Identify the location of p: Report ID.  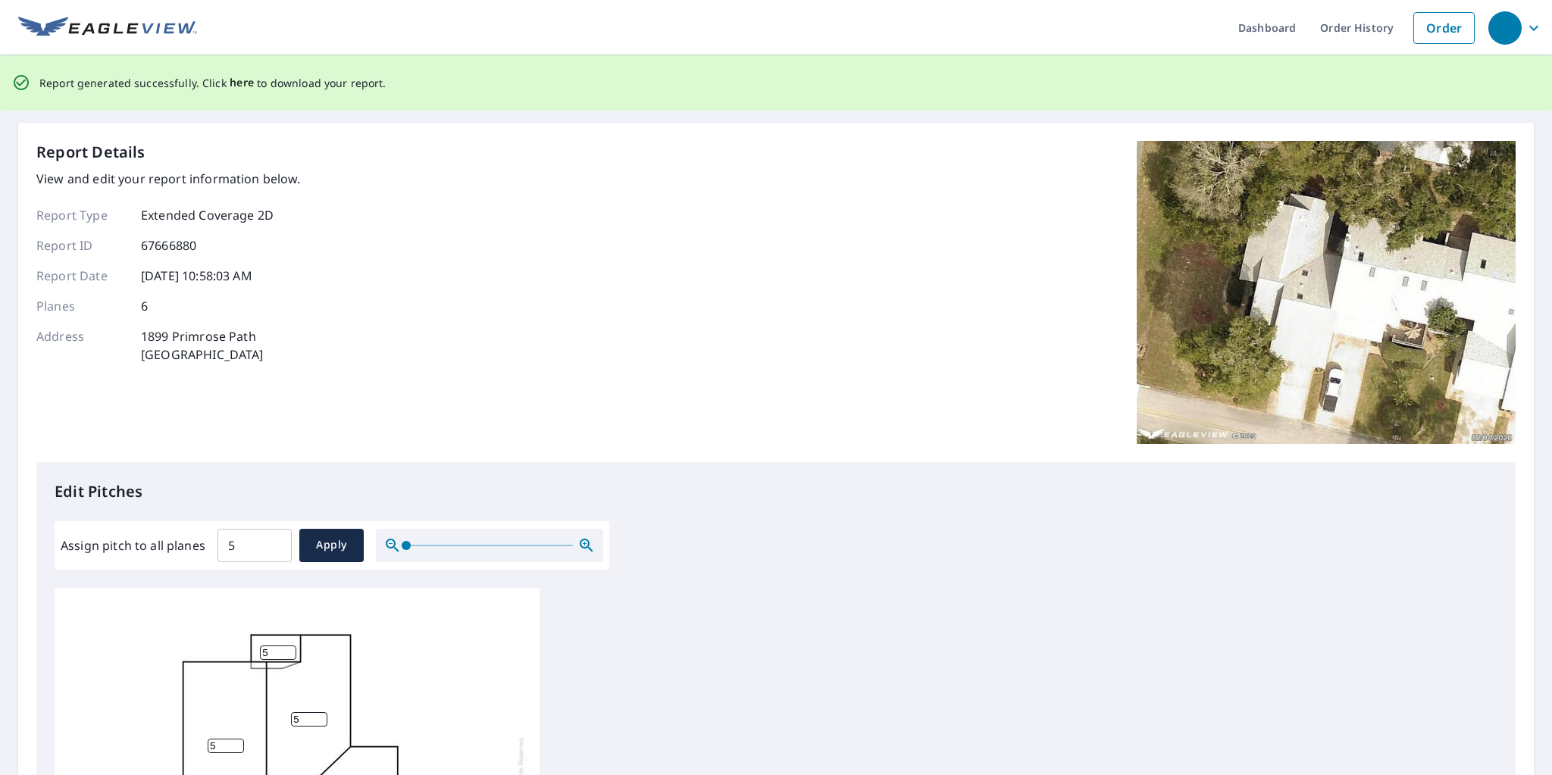
(82, 246).